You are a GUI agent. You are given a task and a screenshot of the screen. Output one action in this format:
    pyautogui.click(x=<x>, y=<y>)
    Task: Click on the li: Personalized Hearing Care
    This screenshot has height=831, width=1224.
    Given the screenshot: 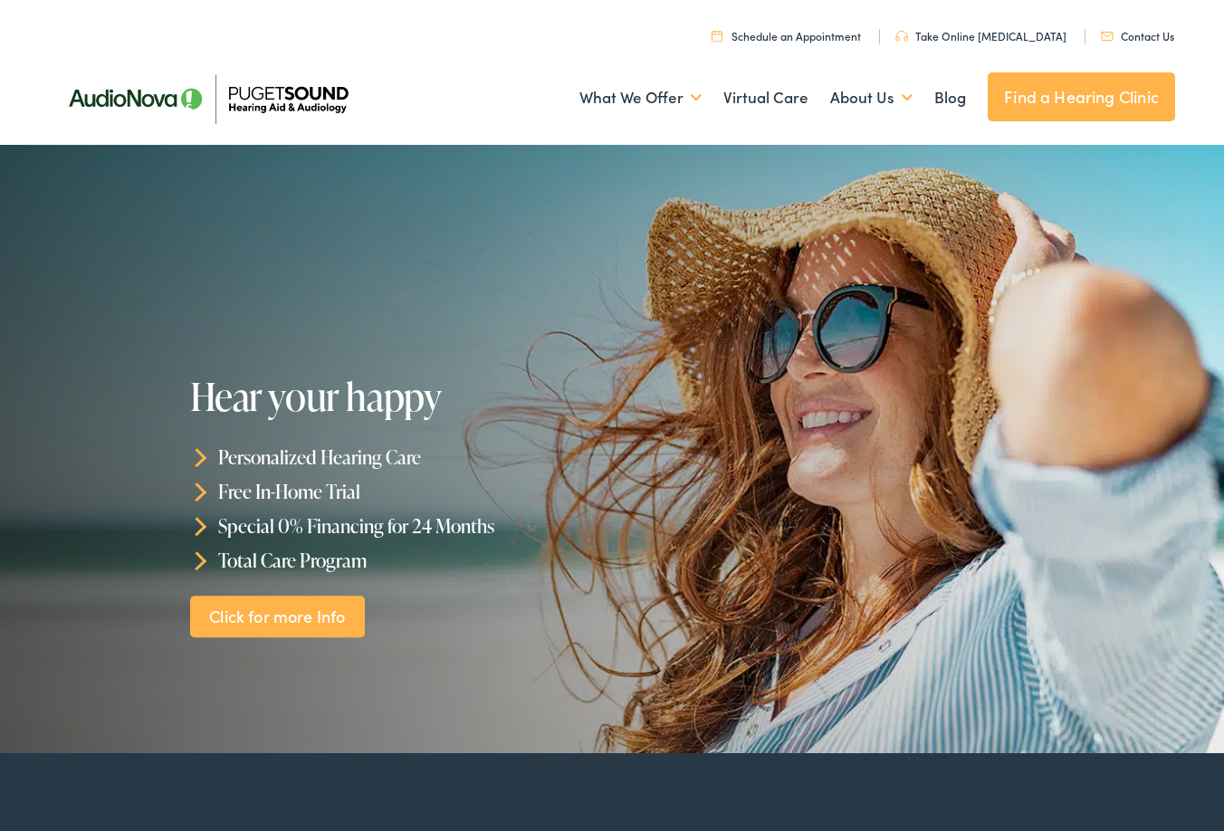 What is the action you would take?
    pyautogui.click(x=404, y=457)
    